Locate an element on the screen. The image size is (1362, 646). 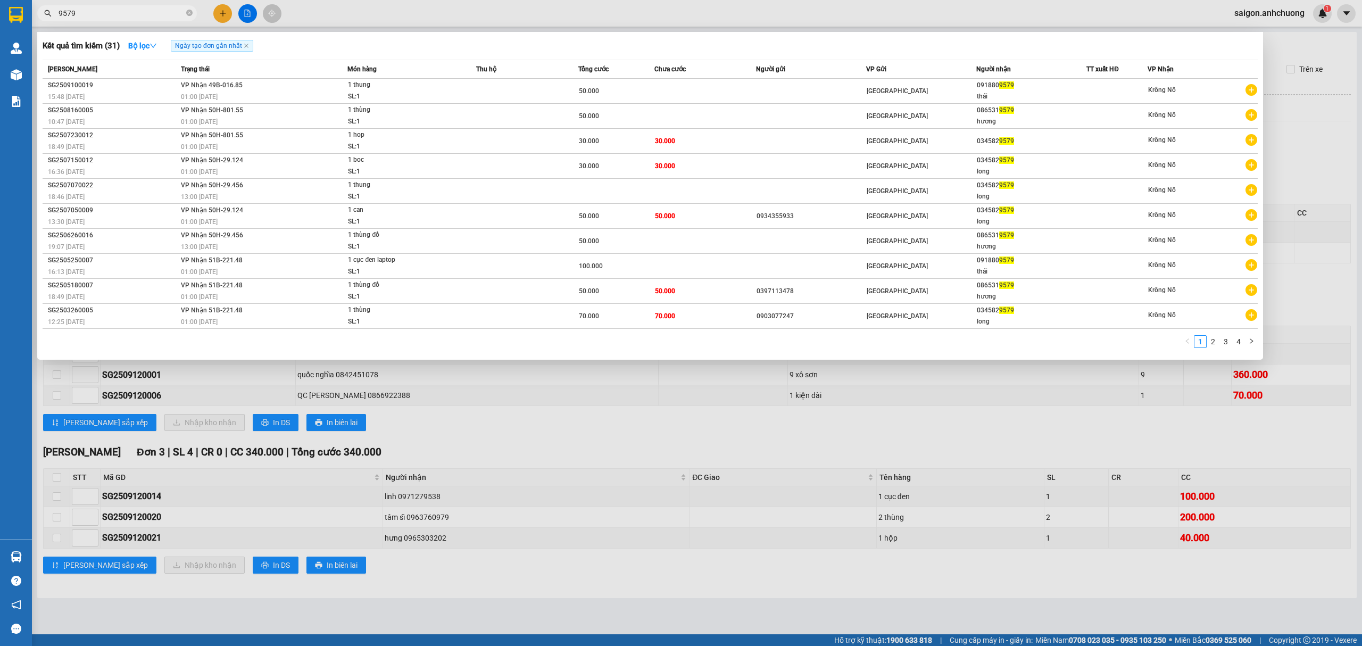
span: Thu hộ is located at coordinates (486, 69).